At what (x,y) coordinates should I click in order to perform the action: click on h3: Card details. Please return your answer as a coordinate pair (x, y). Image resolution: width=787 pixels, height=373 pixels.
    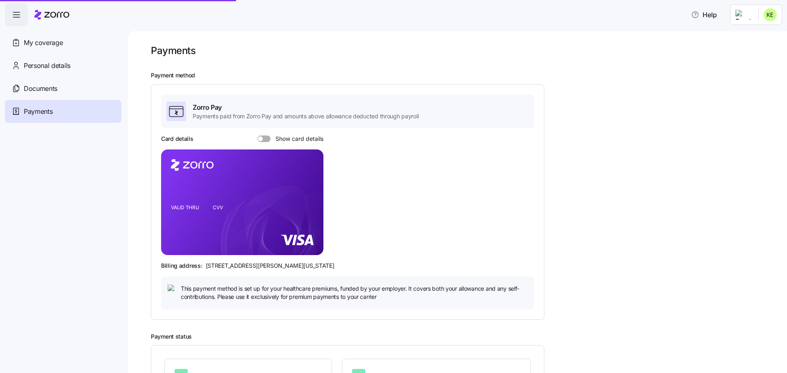
    Looking at the image, I should click on (177, 139).